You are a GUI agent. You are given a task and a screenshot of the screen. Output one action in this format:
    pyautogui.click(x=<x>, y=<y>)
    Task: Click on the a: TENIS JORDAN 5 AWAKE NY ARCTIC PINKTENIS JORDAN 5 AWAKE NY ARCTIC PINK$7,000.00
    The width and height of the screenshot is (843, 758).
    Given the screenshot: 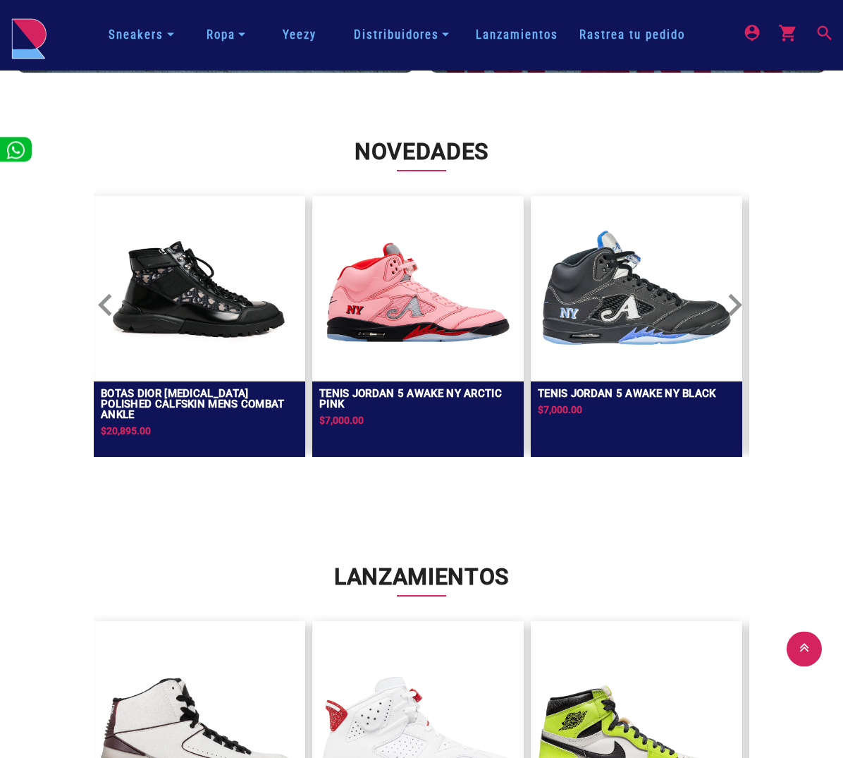 What is the action you would take?
    pyautogui.click(x=418, y=323)
    